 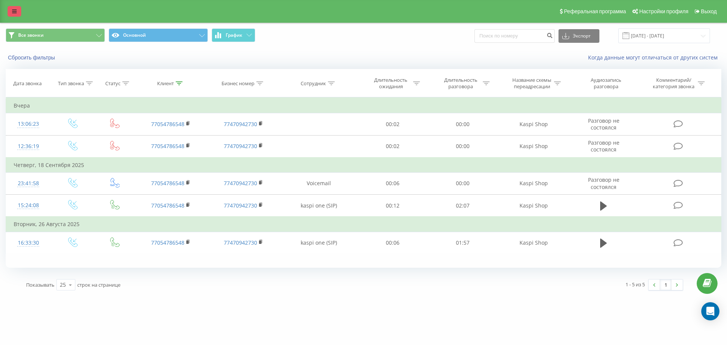 What do you see at coordinates (595, 11) in the screenshot?
I see `span: Реферальная программа` at bounding box center [595, 11].